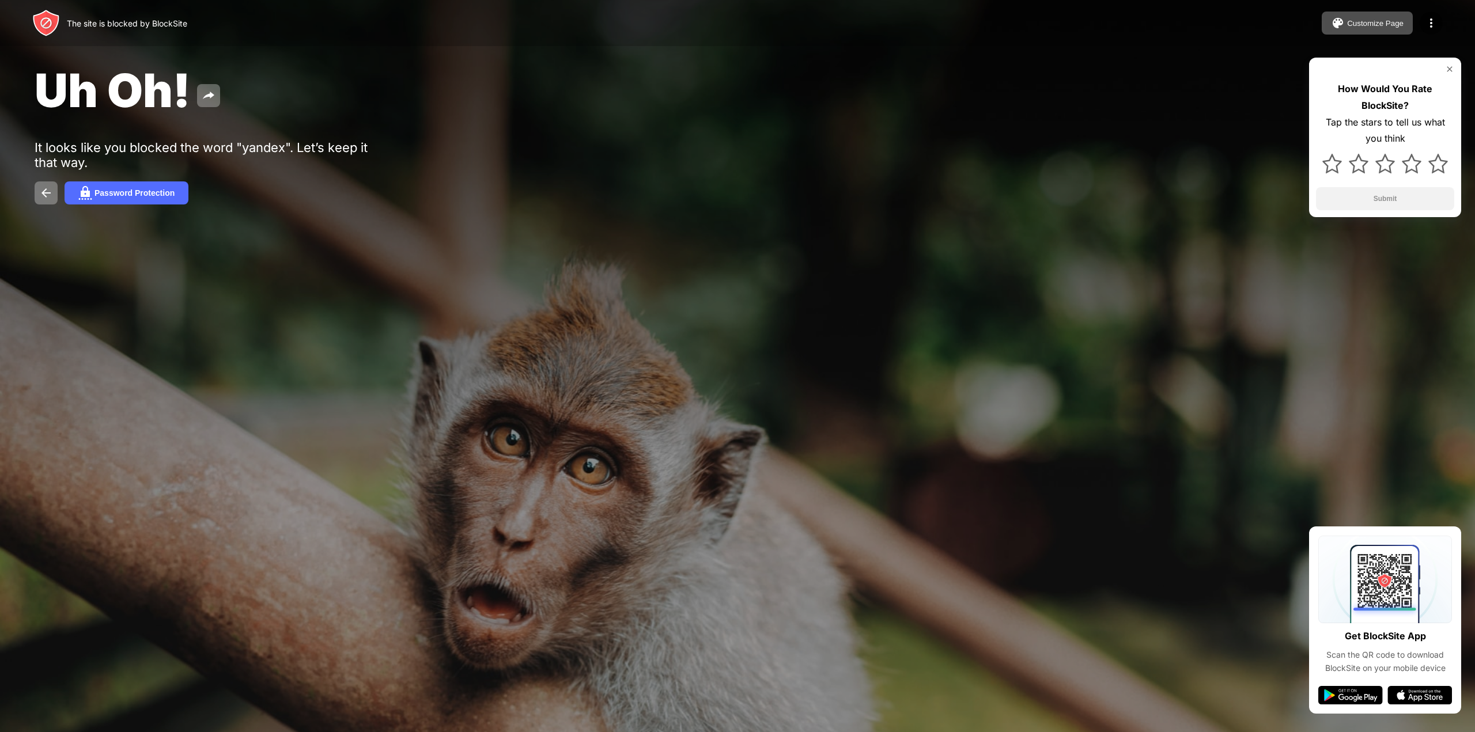 The width and height of the screenshot is (1475, 732). What do you see at coordinates (1385, 131) in the screenshot?
I see `div: Tap the stars to tell us what you think` at bounding box center [1385, 131].